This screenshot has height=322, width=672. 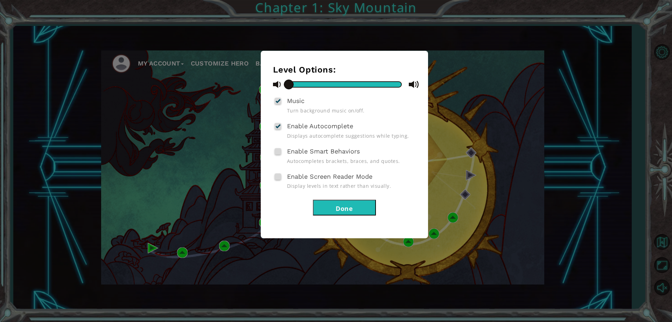 What do you see at coordinates (296, 100) in the screenshot?
I see `span: Music` at bounding box center [296, 100].